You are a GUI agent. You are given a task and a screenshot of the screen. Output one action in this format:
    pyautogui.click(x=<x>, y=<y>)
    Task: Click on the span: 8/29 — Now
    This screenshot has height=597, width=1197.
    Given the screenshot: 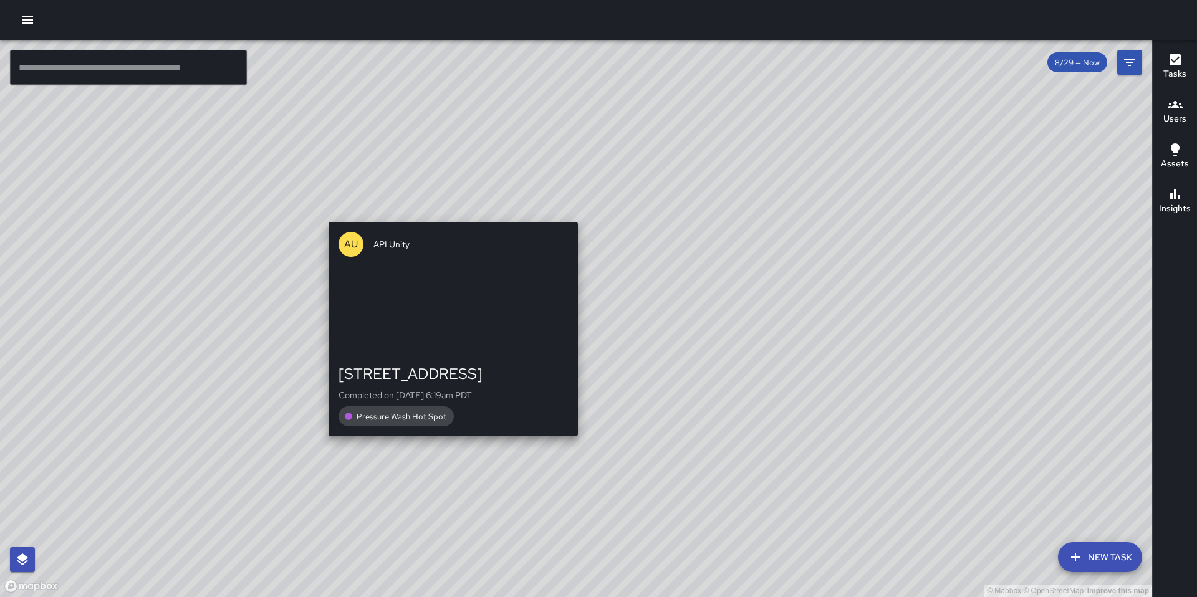 What is the action you would take?
    pyautogui.click(x=1077, y=62)
    